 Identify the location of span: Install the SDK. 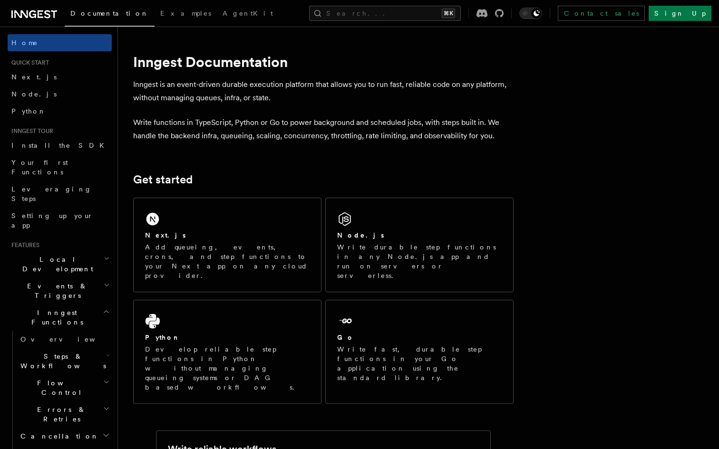
(60, 145).